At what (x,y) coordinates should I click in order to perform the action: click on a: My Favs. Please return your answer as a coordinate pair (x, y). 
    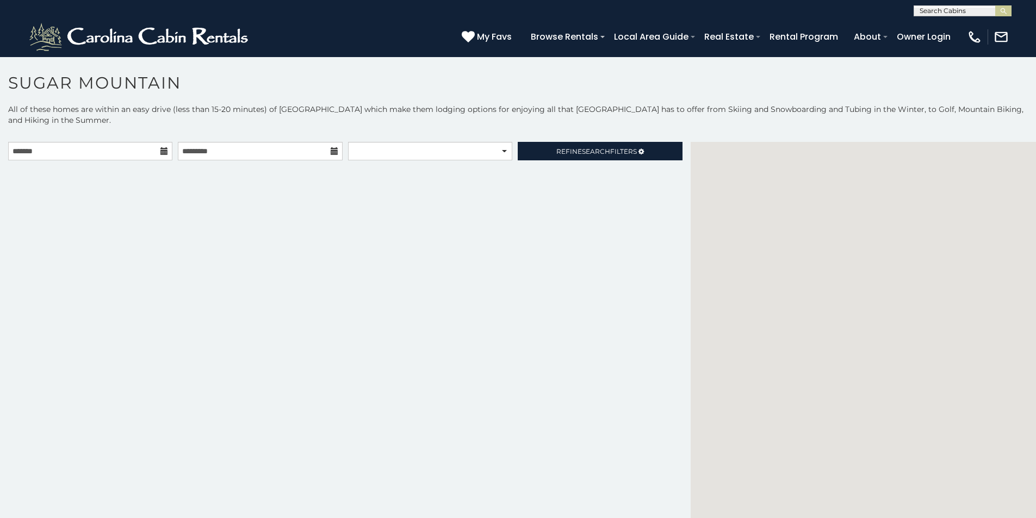
    Looking at the image, I should click on (488, 37).